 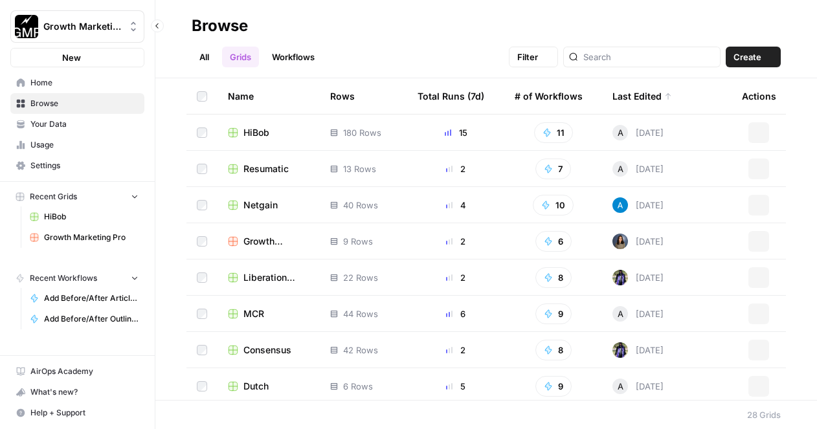 What do you see at coordinates (77, 393) in the screenshot?
I see `button: What's new?` at bounding box center [77, 393].